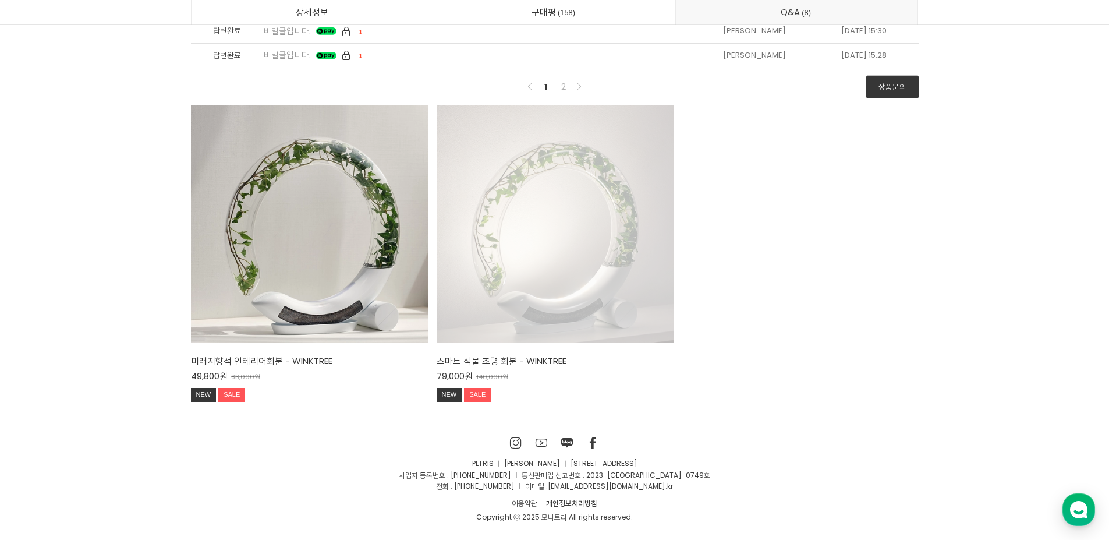  What do you see at coordinates (209, 376) in the screenshot?
I see `p: 49,800원` at bounding box center [209, 376].